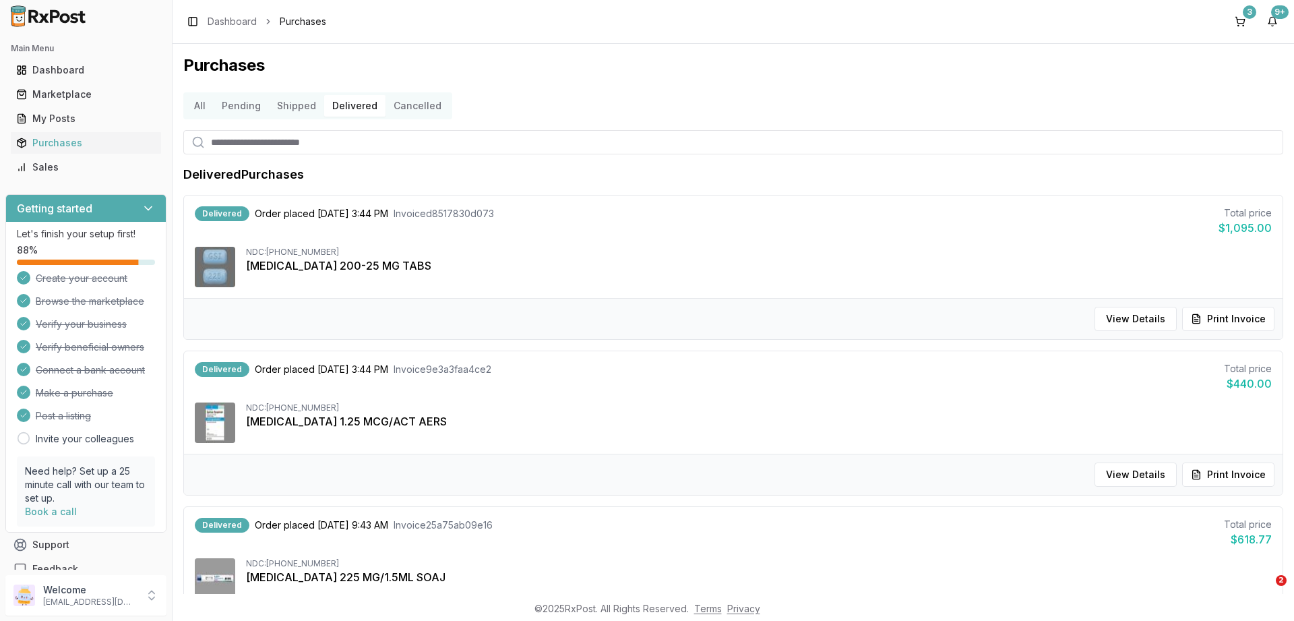 This screenshot has height=621, width=1294. What do you see at coordinates (90, 370) in the screenshot?
I see `span: Connect a bank account` at bounding box center [90, 370].